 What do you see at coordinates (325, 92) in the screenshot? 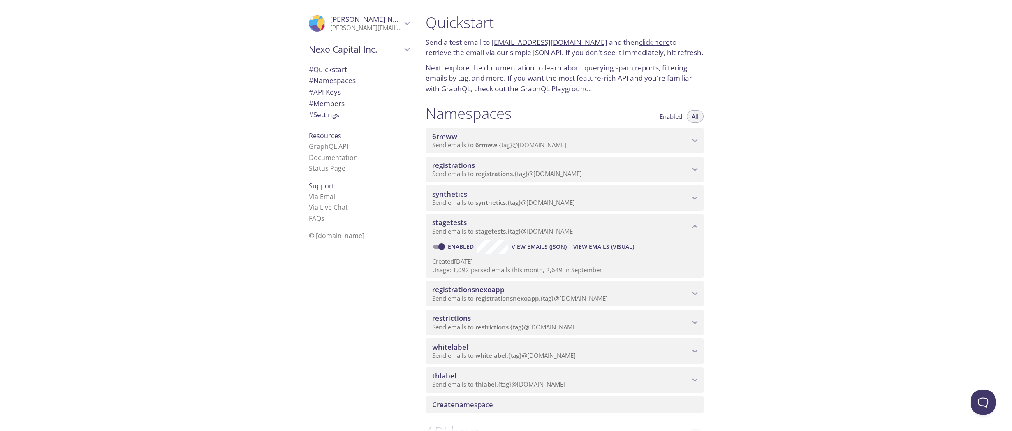
I see `span: API Keys` at bounding box center [325, 92].